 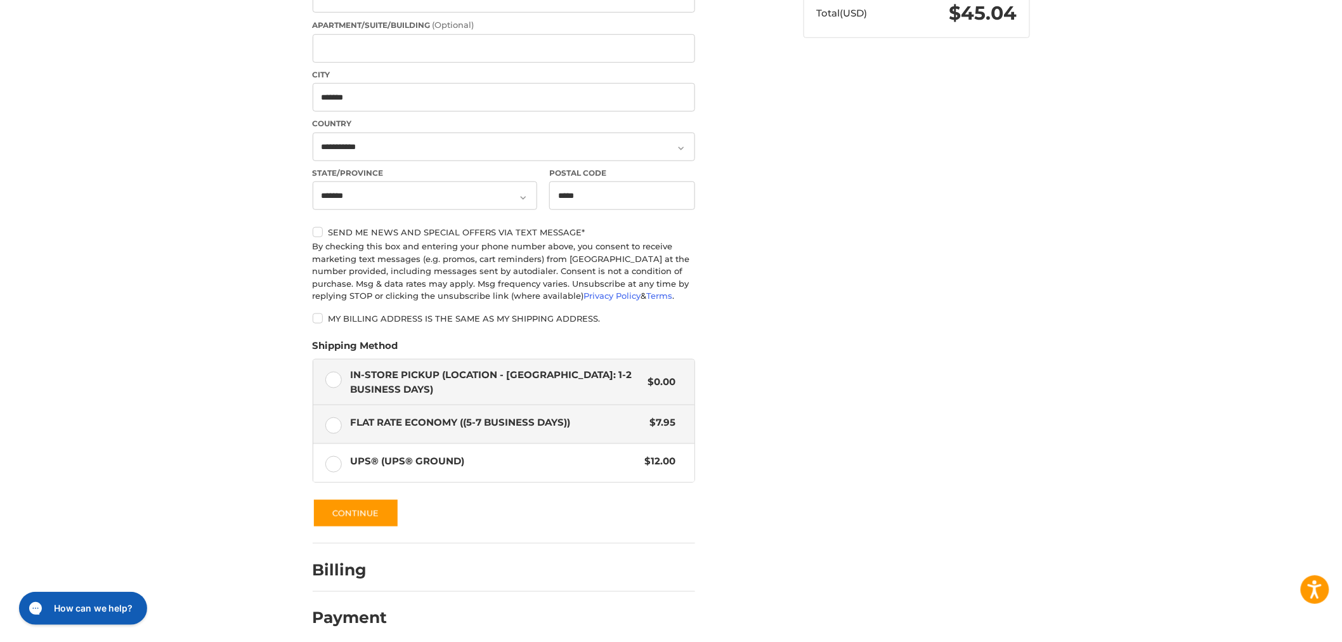 What do you see at coordinates (504, 232) in the screenshot?
I see `label: Send me news and special offers via text message*` at bounding box center [504, 232].